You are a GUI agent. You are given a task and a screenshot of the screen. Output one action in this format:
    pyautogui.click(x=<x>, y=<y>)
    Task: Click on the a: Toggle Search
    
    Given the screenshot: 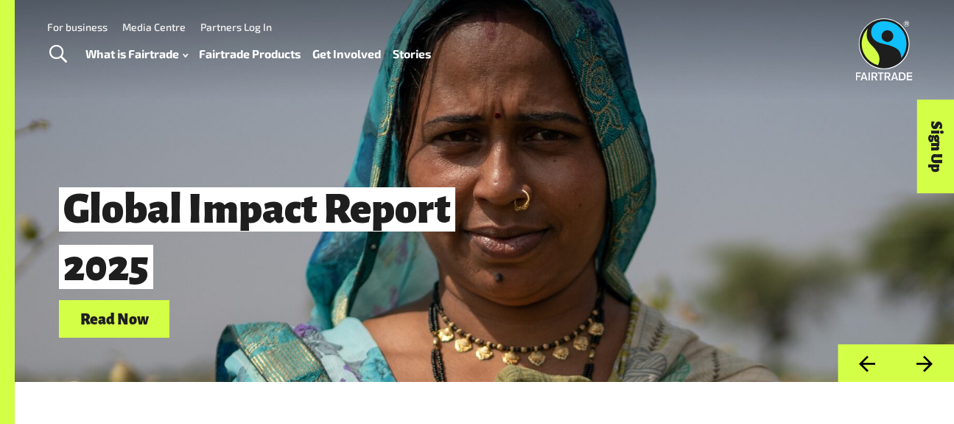 What is the action you would take?
    pyautogui.click(x=57, y=55)
    